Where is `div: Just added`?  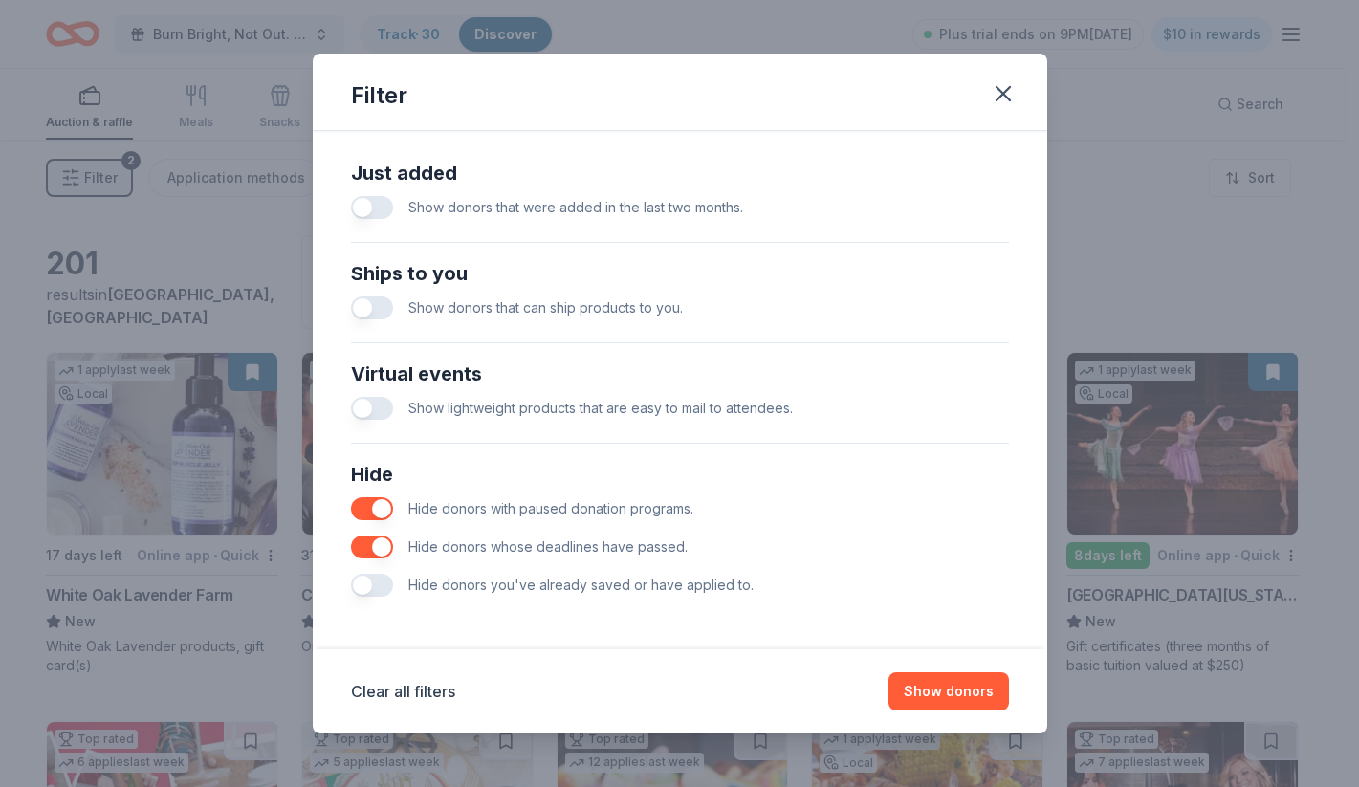 div: Just added is located at coordinates (680, 173).